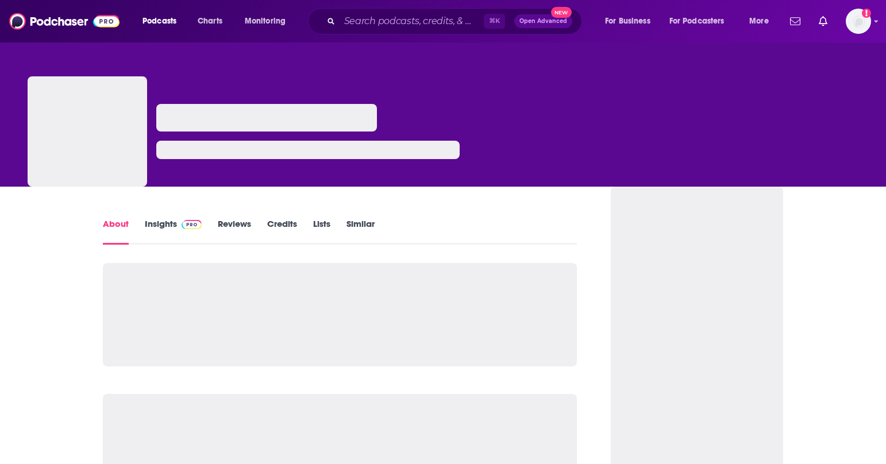 Image resolution: width=886 pixels, height=464 pixels. I want to click on svg: Add a profile image, so click(866, 13).